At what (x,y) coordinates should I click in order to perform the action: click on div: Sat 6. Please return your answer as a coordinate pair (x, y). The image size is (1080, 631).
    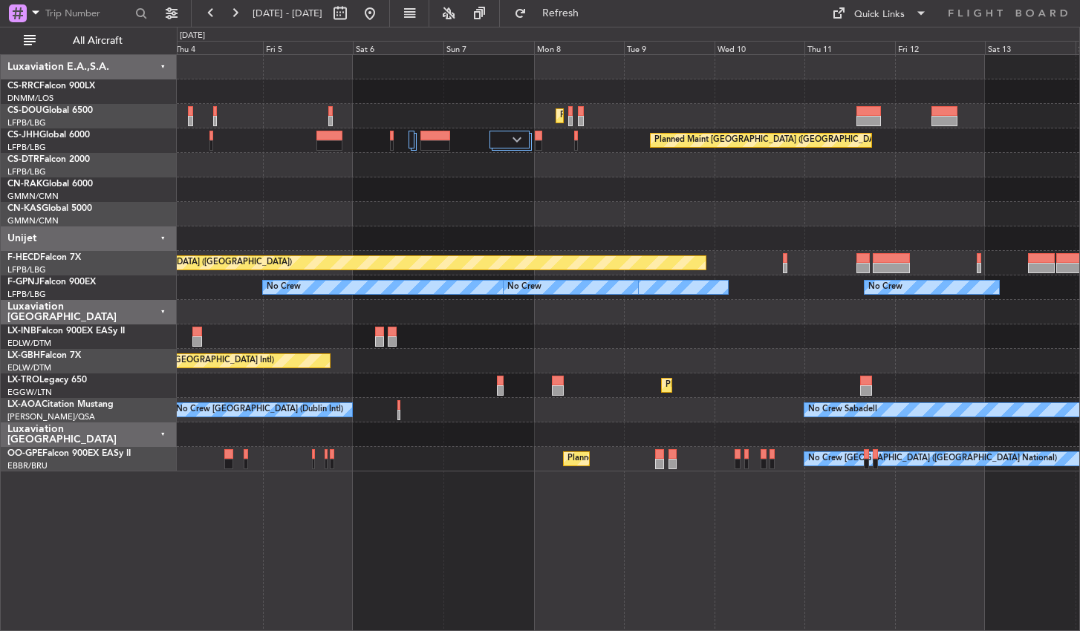
    Looking at the image, I should click on (398, 48).